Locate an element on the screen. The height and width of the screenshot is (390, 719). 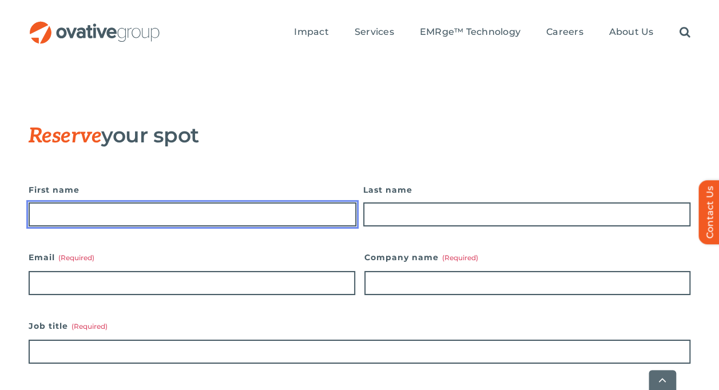
h3: your spot is located at coordinates (331, 136).